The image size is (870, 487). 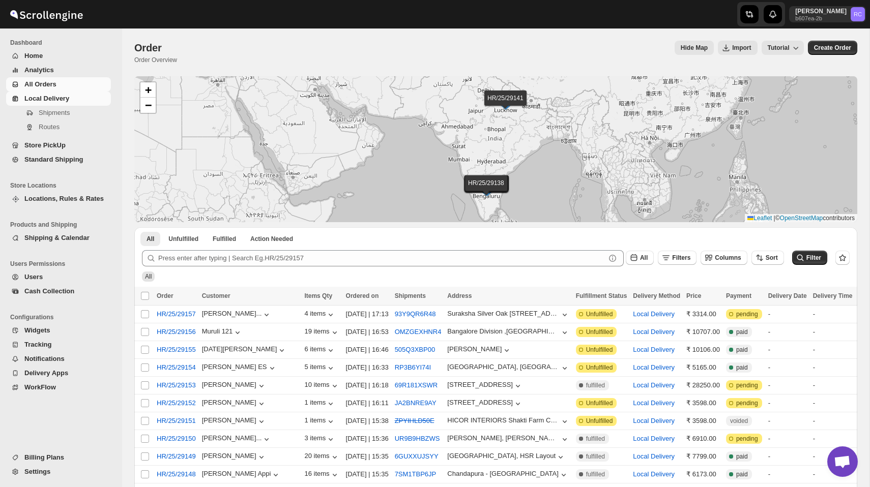 I want to click on button: Filters, so click(x=677, y=258).